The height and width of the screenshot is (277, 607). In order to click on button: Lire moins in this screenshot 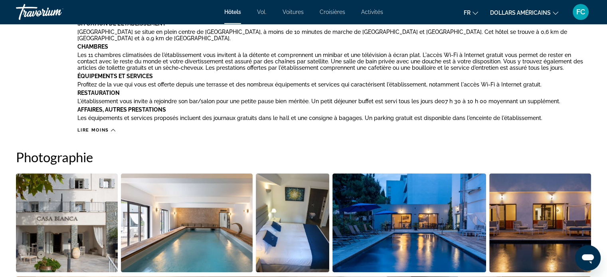, I will do `click(96, 130)`.